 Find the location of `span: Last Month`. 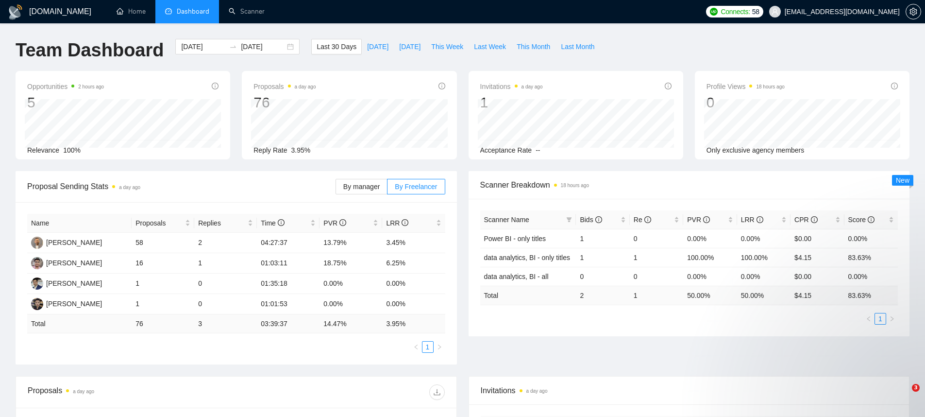

span: Last Month is located at coordinates (577, 47).